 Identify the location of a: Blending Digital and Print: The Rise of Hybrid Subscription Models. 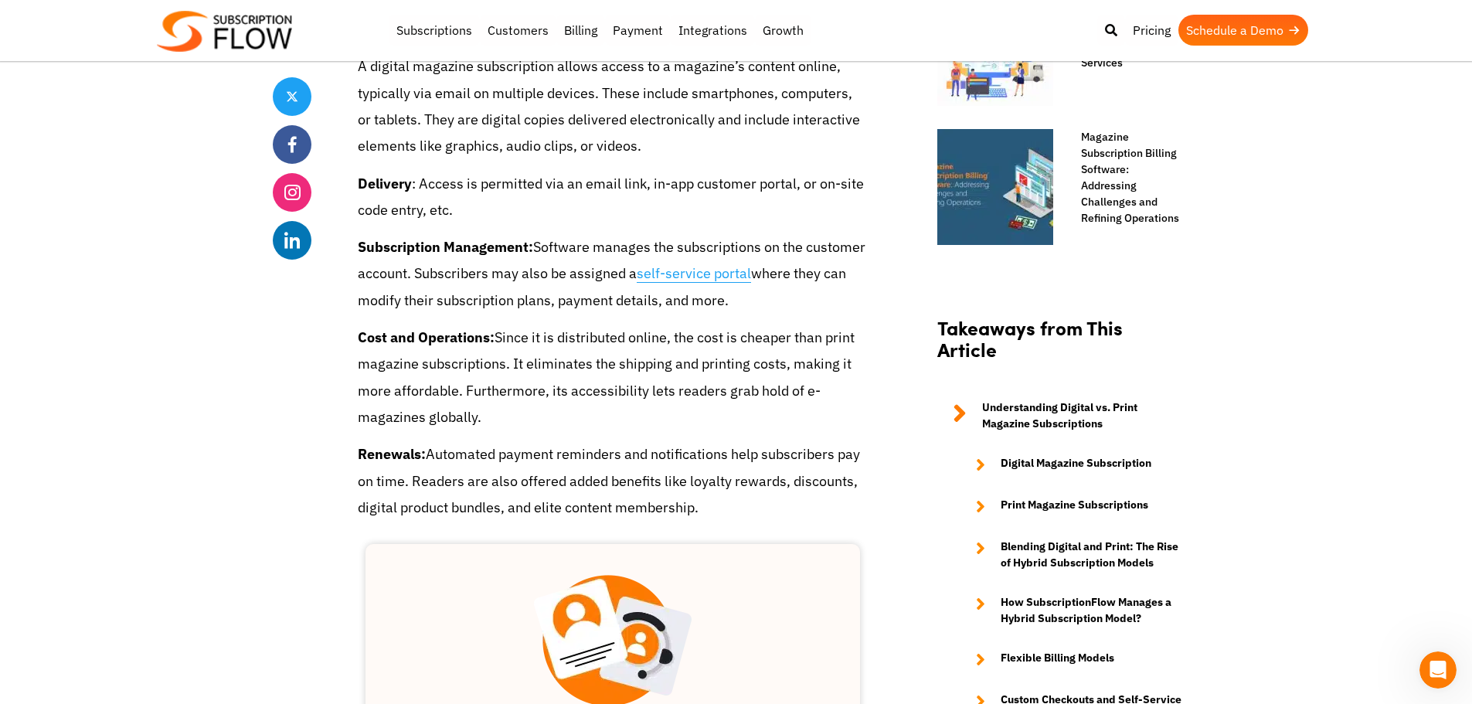
(1072, 555).